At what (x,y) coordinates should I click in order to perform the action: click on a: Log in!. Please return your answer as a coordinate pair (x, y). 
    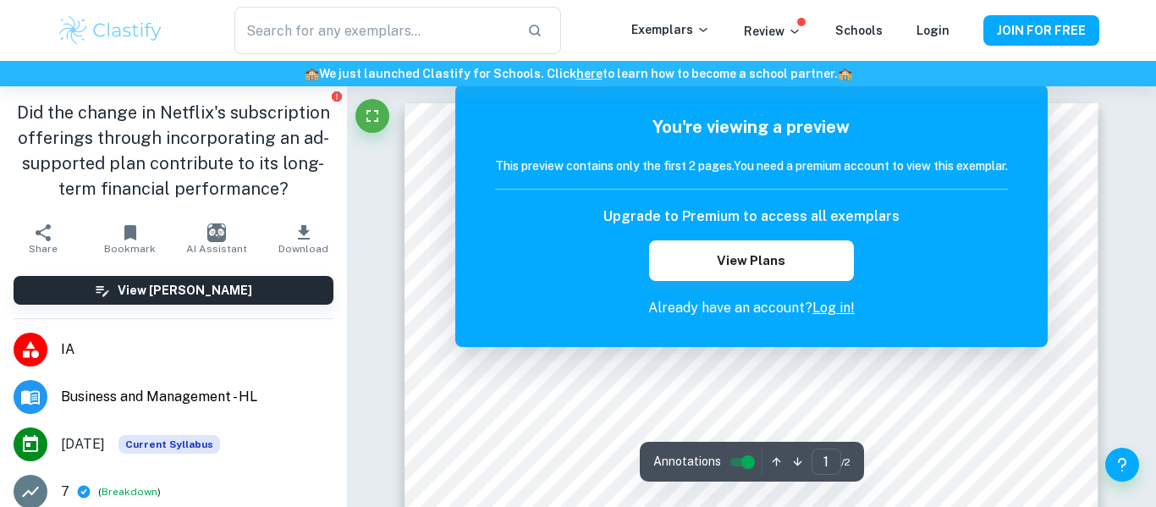
    Looking at the image, I should click on (833, 307).